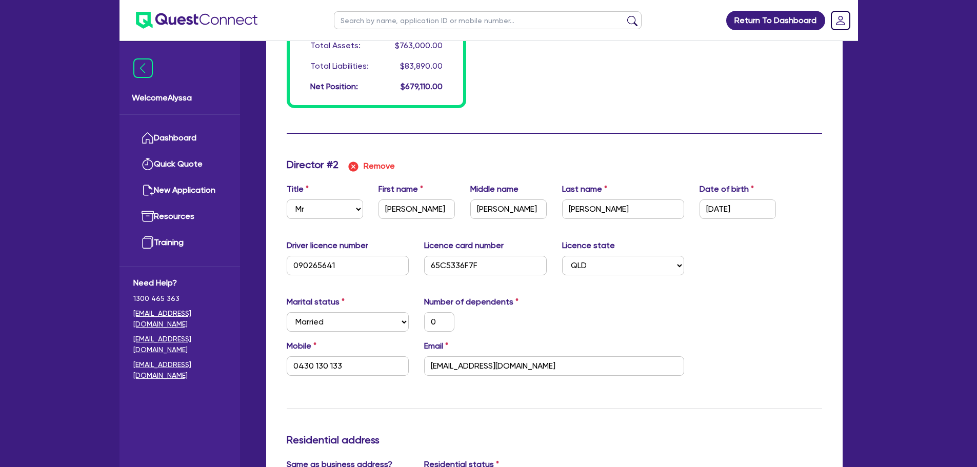 The height and width of the screenshot is (467, 977). What do you see at coordinates (312, 165) in the screenshot?
I see `h3: Director # 2` at bounding box center [312, 165].